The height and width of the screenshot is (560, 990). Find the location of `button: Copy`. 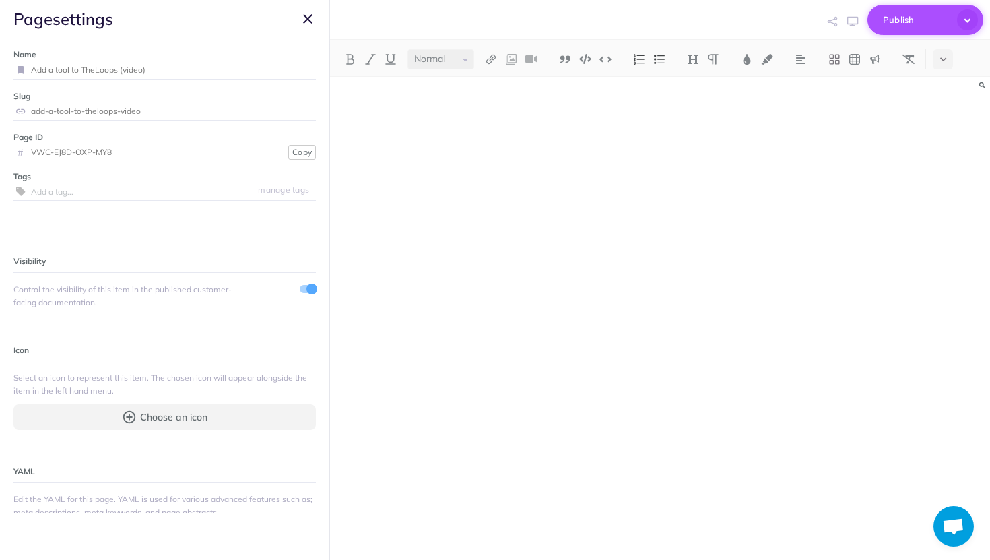

button: Copy is located at coordinates (302, 152).